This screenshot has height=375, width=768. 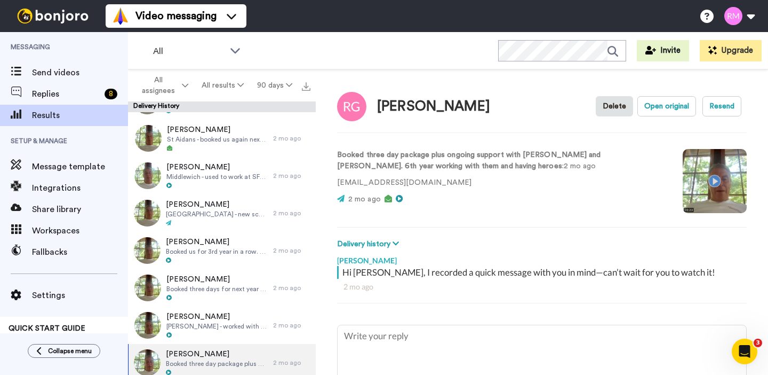 I want to click on button: Resend, so click(x=722, y=106).